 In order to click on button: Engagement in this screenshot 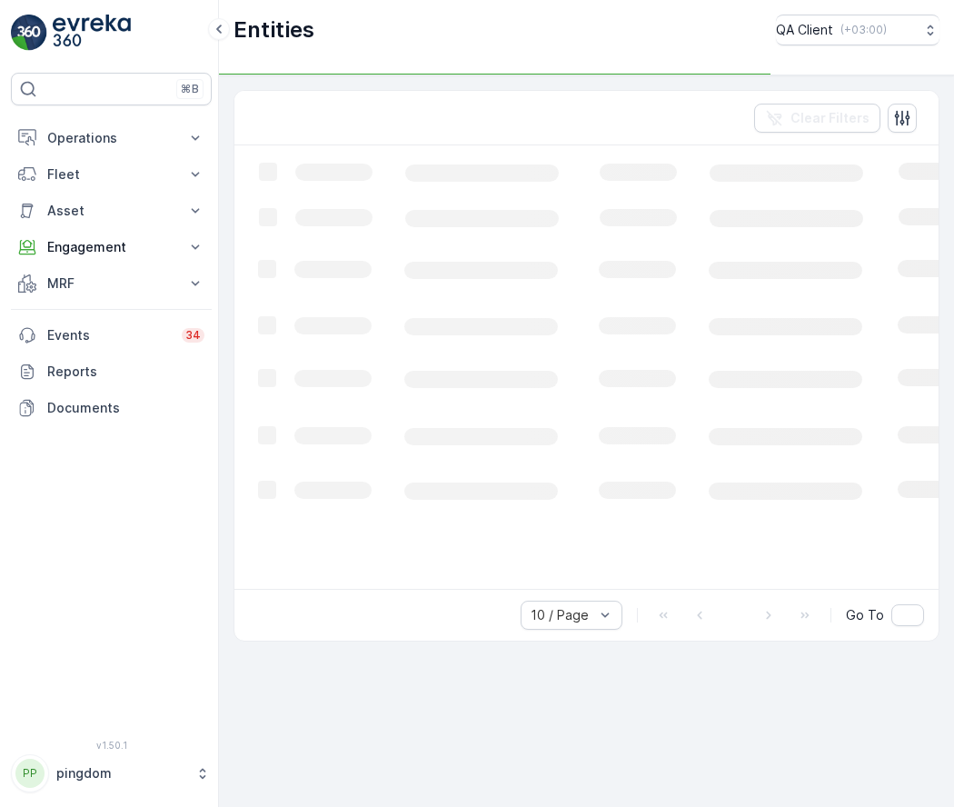, I will do `click(111, 247)`.